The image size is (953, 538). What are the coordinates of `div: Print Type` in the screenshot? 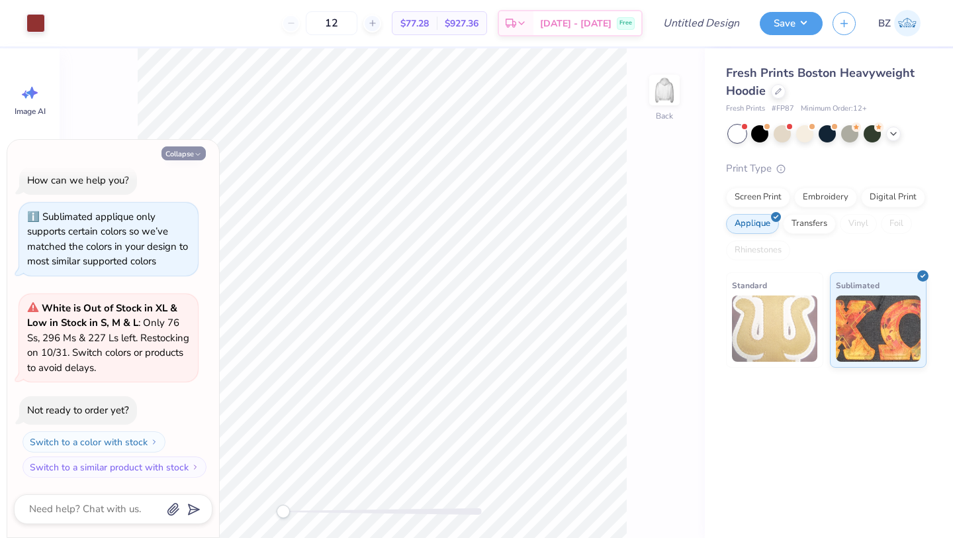 It's located at (826, 168).